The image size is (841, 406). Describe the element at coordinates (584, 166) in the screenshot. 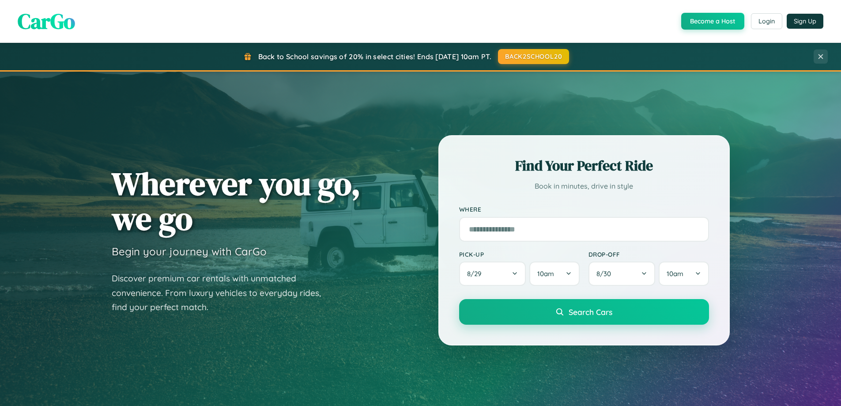

I see `h2: Find Your Perfect Ride` at that location.